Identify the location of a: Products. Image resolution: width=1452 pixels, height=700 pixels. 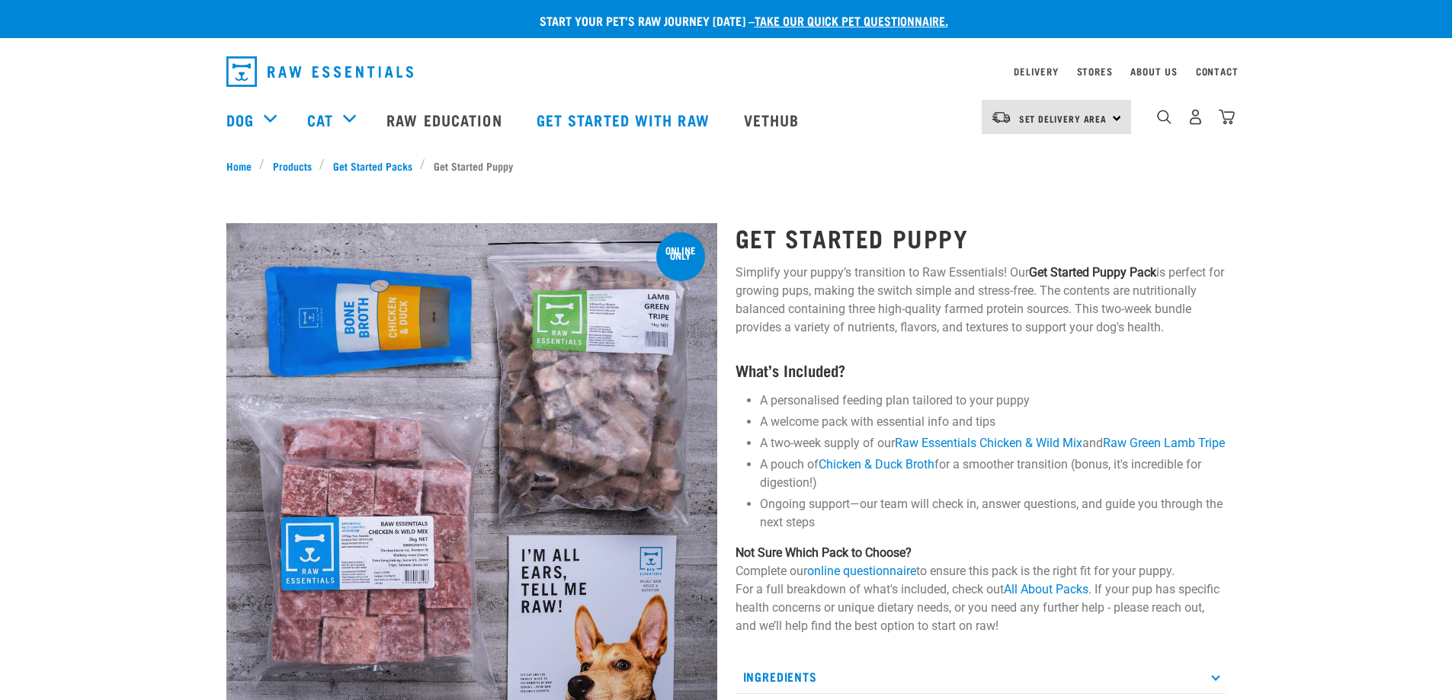
(292, 165).